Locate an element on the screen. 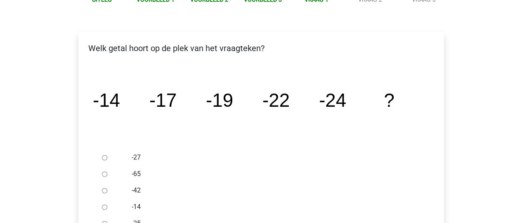  label: -65 is located at coordinates (275, 174).